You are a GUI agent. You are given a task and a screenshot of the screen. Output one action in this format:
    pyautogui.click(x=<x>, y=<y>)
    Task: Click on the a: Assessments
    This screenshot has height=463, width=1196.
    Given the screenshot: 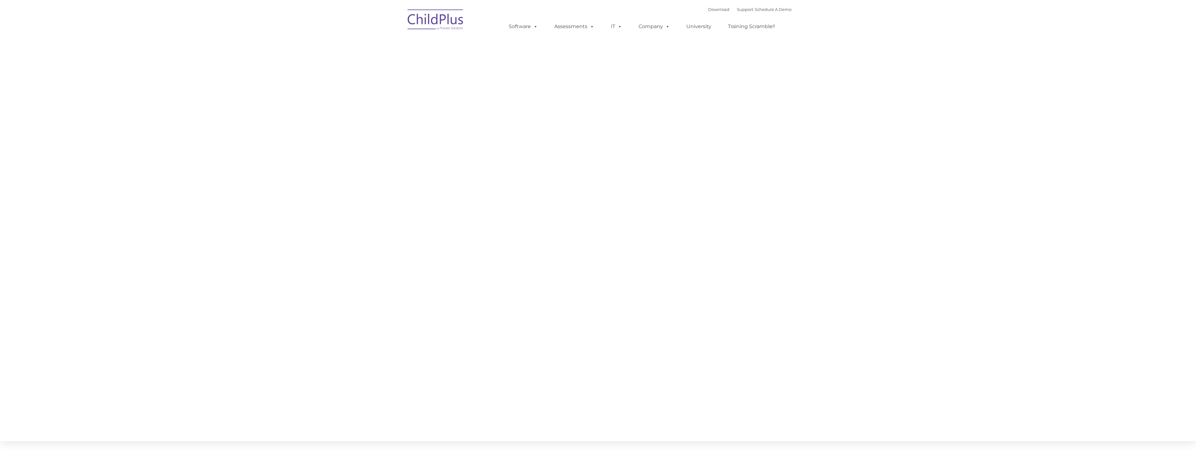 What is the action you would take?
    pyautogui.click(x=574, y=27)
    